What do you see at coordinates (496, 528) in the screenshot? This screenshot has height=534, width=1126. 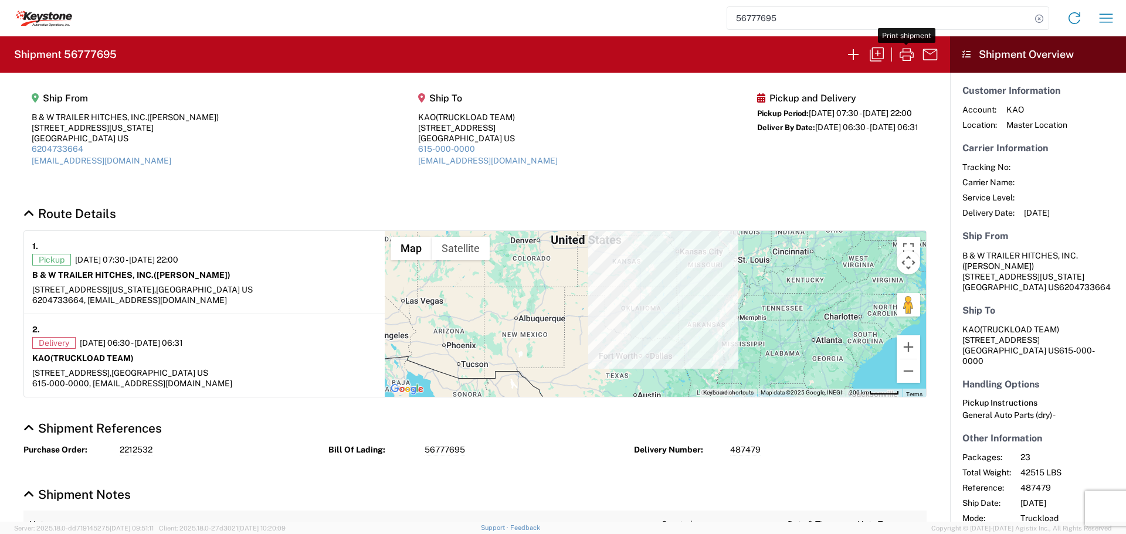 I see `a: Support` at bounding box center [496, 528].